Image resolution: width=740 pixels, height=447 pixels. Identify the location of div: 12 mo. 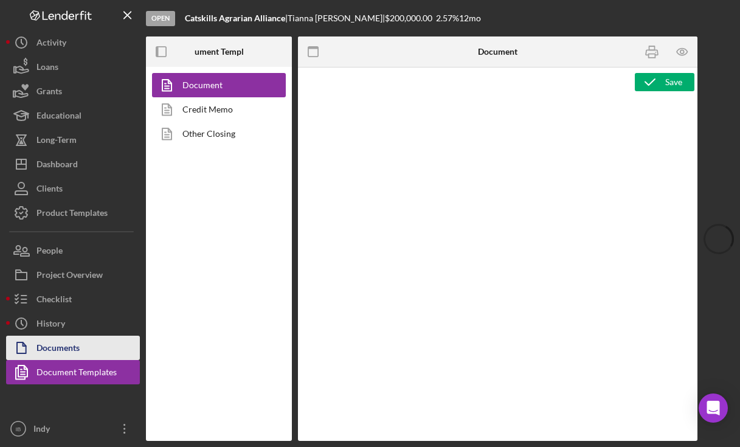
(470, 18).